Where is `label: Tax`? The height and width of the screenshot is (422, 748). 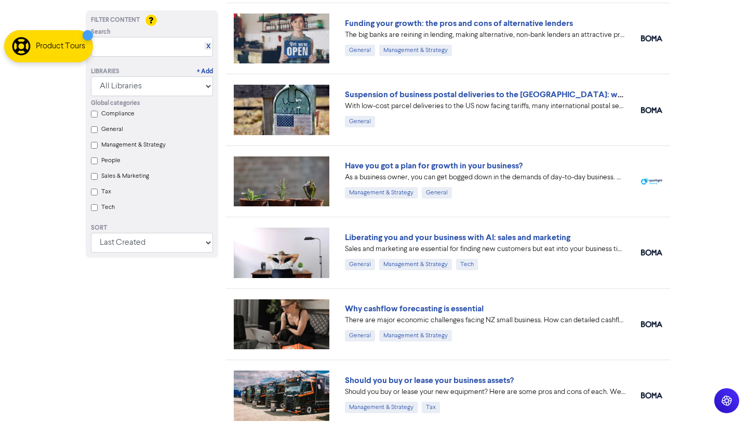
label: Tax is located at coordinates (106, 192).